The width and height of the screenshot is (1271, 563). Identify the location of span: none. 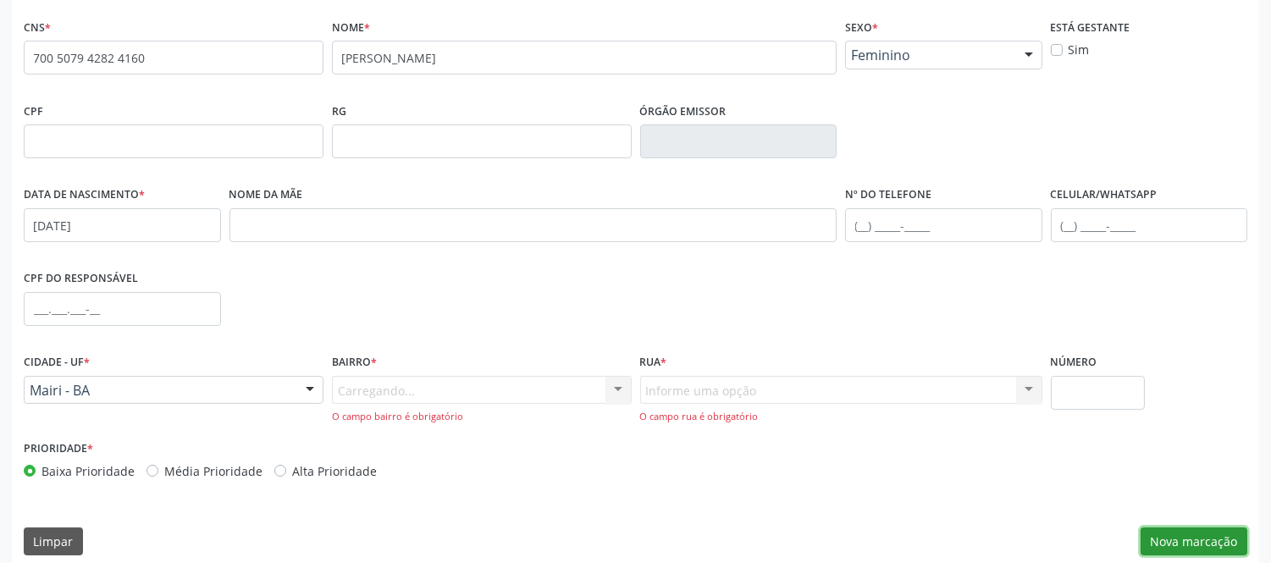
(277, 55).